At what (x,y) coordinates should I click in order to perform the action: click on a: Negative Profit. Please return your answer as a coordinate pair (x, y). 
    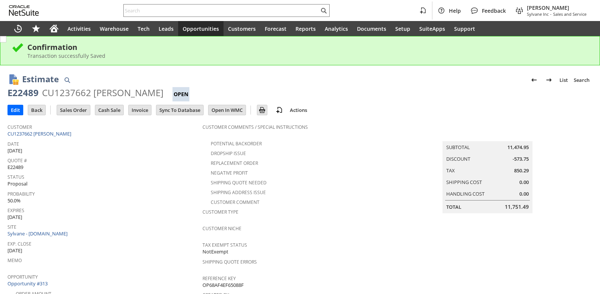
    Looking at the image, I should click on (229, 173).